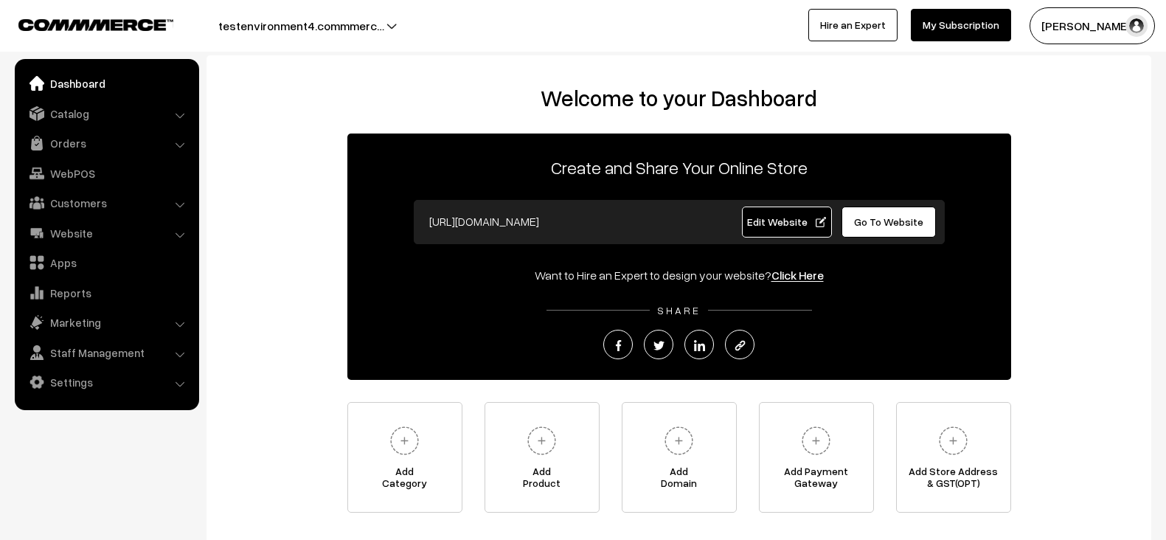  Describe the element at coordinates (817, 457) in the screenshot. I see `a: Add PaymentGateway` at that location.